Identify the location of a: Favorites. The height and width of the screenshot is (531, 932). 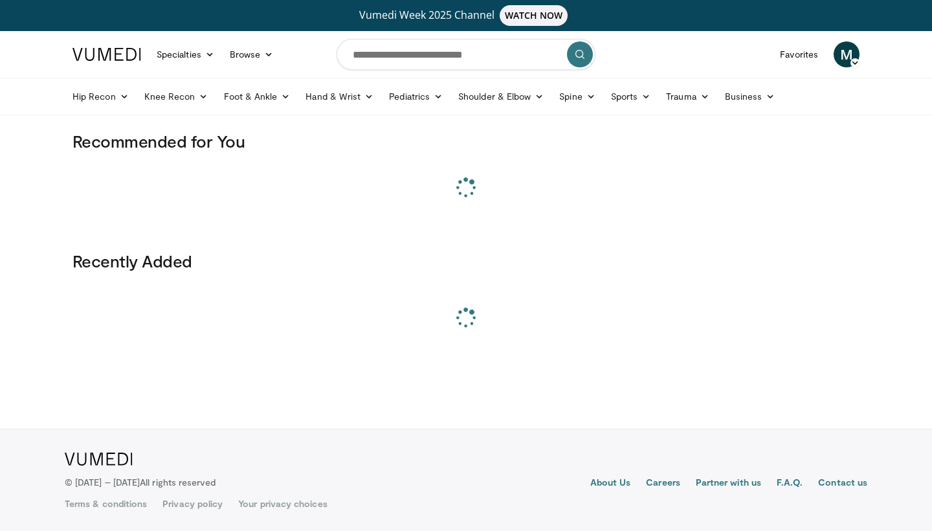
(799, 54).